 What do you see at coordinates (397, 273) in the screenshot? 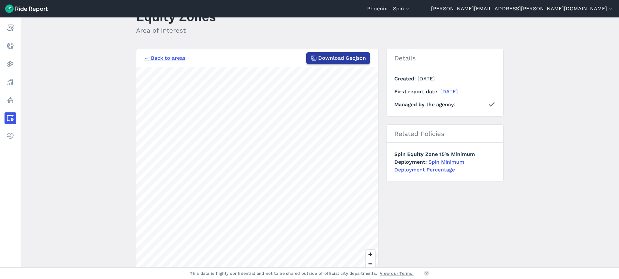
I see `a: View our Terms.` at bounding box center [397, 273].